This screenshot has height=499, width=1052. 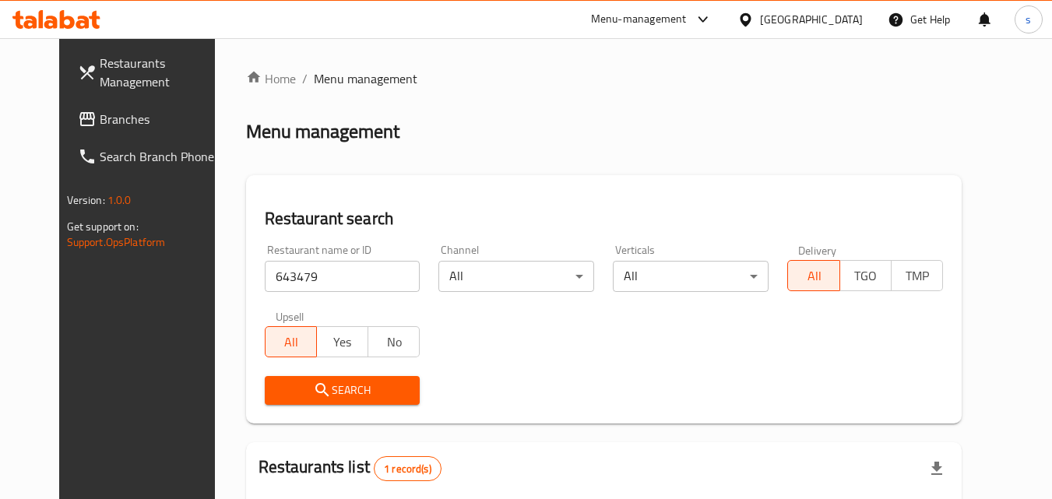 What do you see at coordinates (866, 276) in the screenshot?
I see `button: TGO` at bounding box center [866, 276].